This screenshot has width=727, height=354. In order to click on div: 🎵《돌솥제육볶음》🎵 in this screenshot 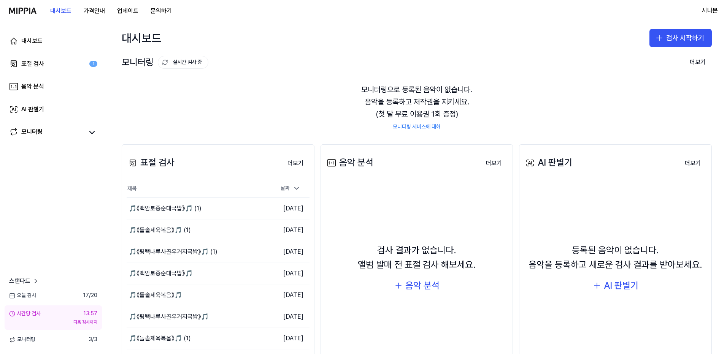, I will do `click(155, 295)`.